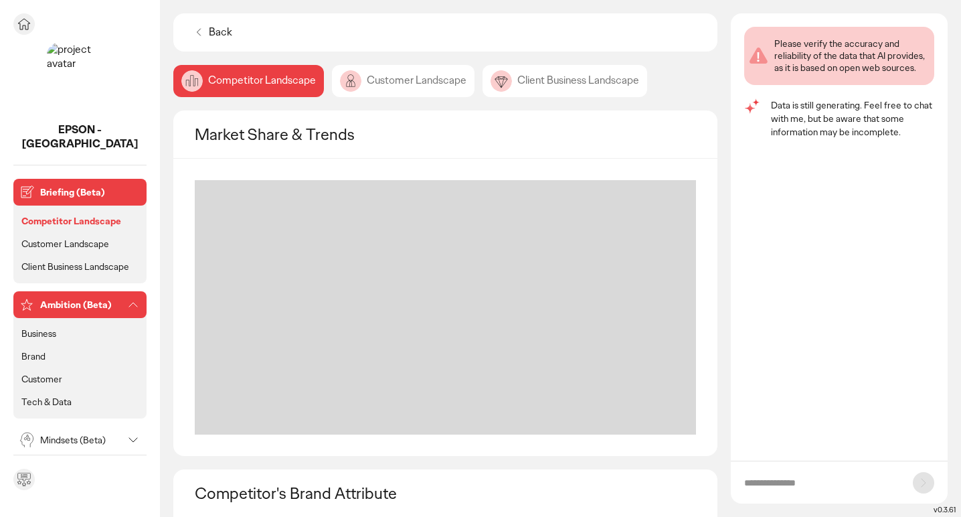 The width and height of the screenshot is (961, 517). What do you see at coordinates (296, 493) in the screenshot?
I see `h2: Competitor's Brand Attribute` at bounding box center [296, 493].